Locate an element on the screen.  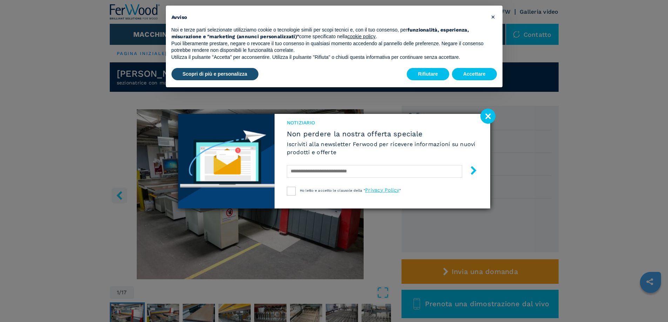
font: Scopri di più e personalizza is located at coordinates (215, 74).